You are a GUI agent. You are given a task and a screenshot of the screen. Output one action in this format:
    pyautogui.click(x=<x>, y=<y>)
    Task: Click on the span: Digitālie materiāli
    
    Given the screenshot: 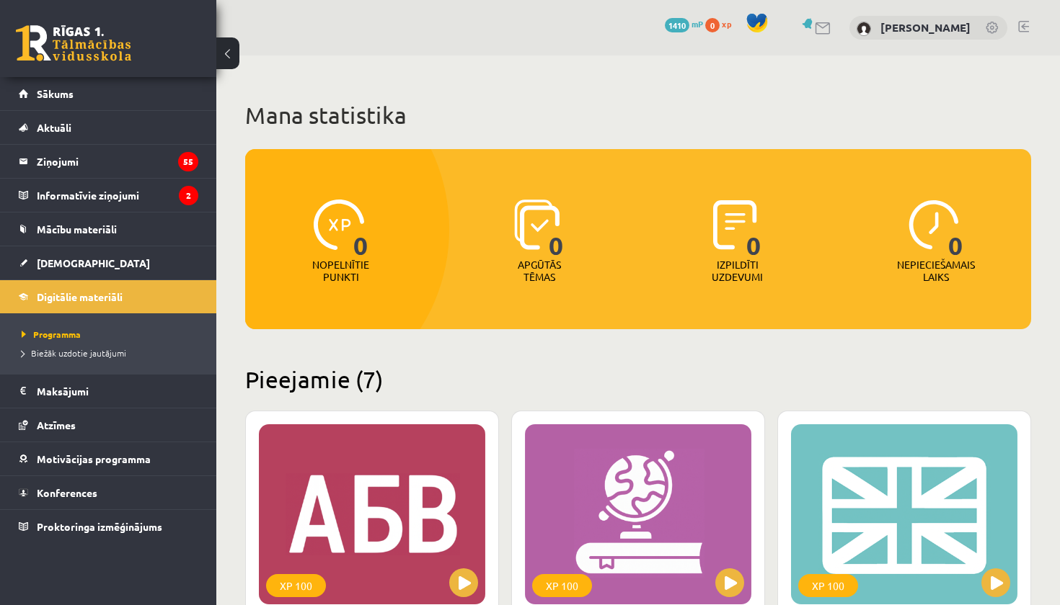 What is the action you would take?
    pyautogui.click(x=79, y=297)
    